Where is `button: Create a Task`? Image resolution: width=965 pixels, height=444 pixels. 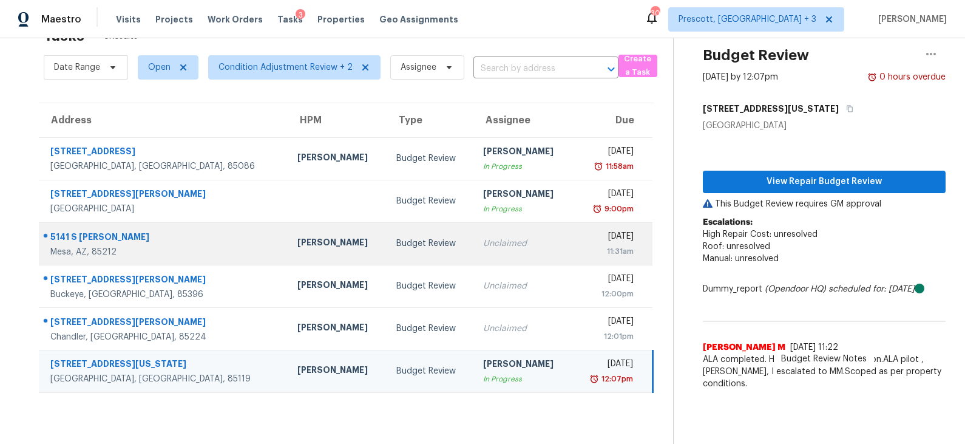
button: Create a Task is located at coordinates (638, 66).